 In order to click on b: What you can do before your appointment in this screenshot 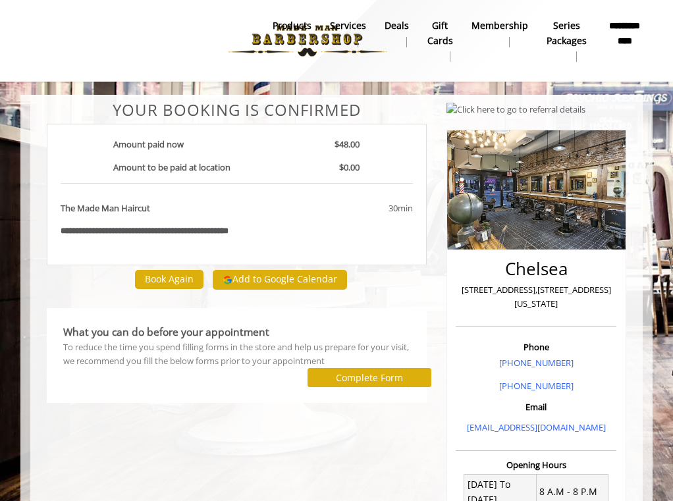, I will do `click(166, 332)`.